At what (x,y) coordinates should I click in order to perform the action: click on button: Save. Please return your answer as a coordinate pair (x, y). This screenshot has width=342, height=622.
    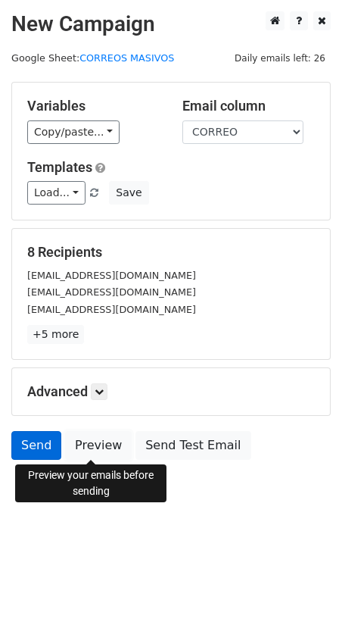
    Looking at the image, I should click on (129, 192).